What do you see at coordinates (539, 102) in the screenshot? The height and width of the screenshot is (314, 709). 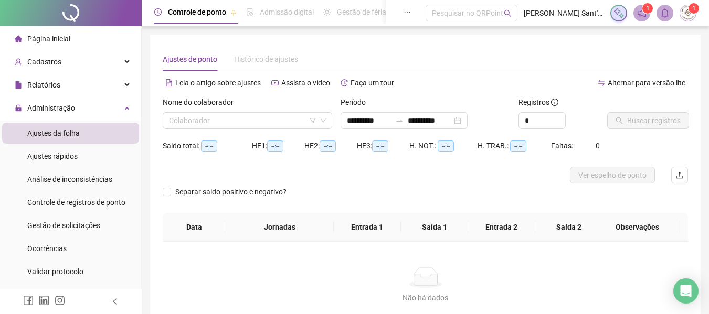 I see `span: Registros` at bounding box center [539, 102].